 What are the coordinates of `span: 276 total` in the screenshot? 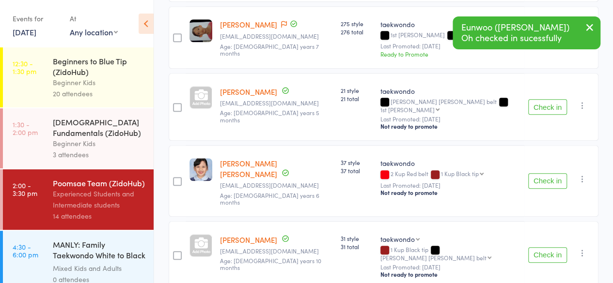 It's located at (356, 31).